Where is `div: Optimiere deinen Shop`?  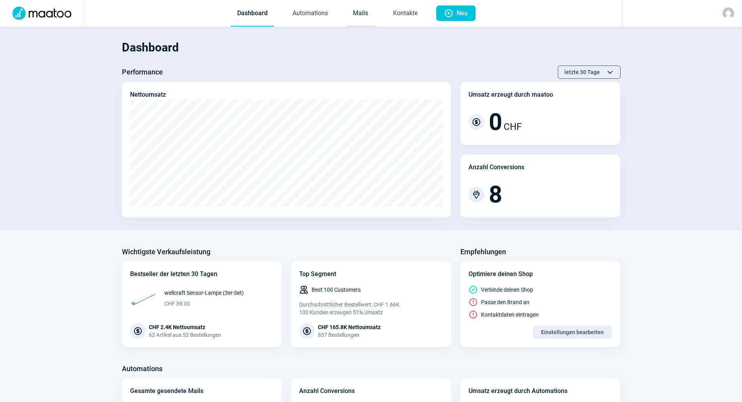 div: Optimiere deinen Shop is located at coordinates (540, 274).